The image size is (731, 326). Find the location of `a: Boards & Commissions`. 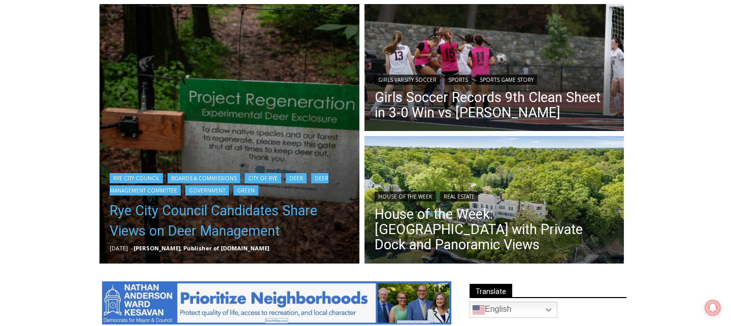

a: Boards & Commissions is located at coordinates (204, 178).